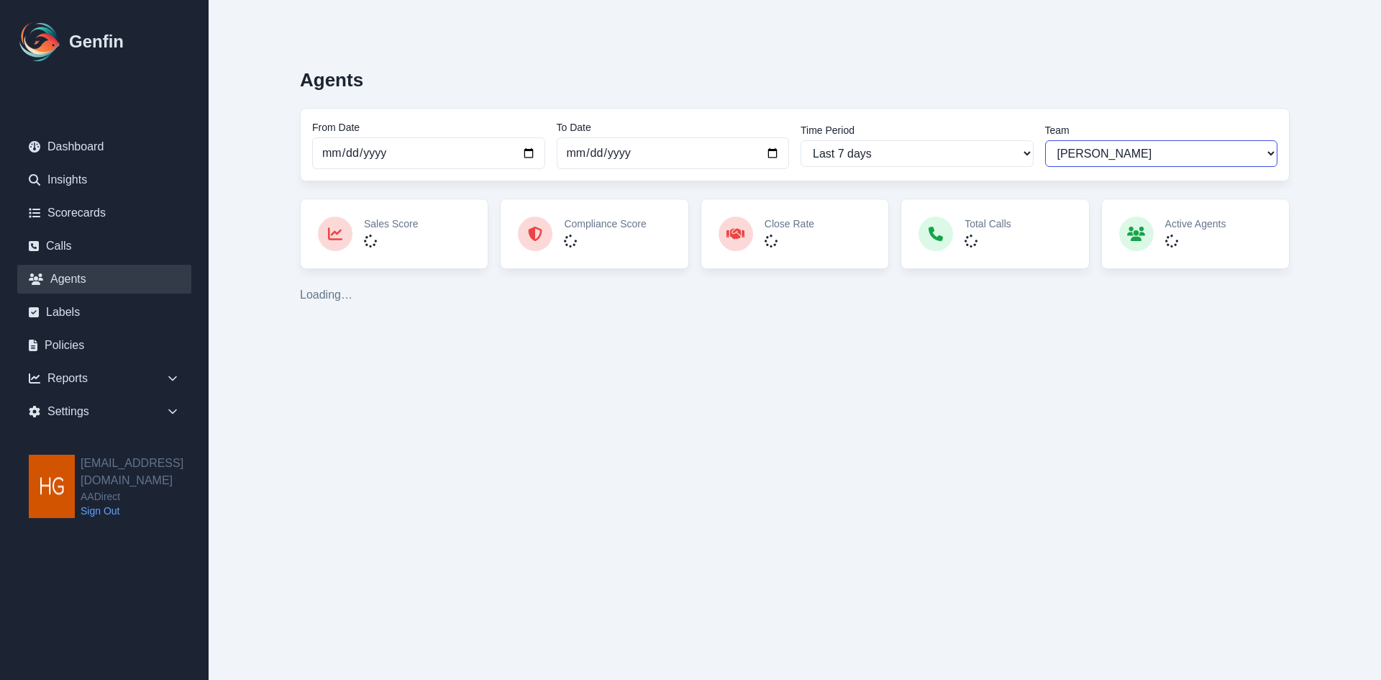 The width and height of the screenshot is (1381, 680). Describe the element at coordinates (605, 224) in the screenshot. I see `p: Compliance Score` at that location.